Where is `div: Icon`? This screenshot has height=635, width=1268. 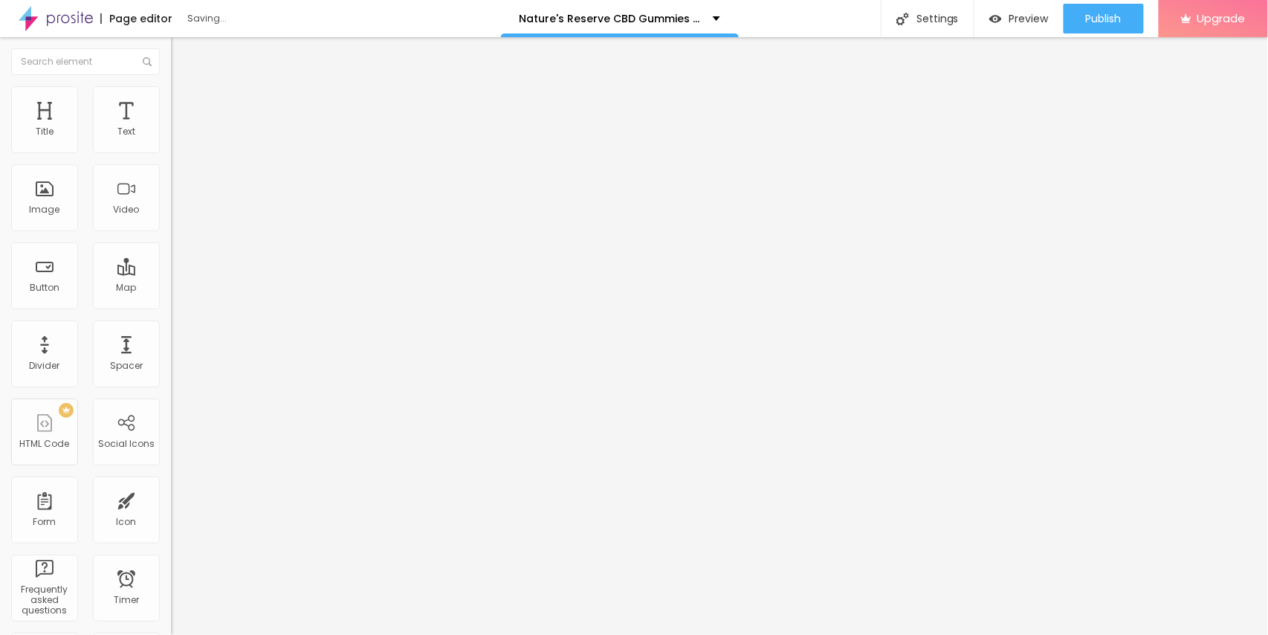 div: Icon is located at coordinates (126, 522).